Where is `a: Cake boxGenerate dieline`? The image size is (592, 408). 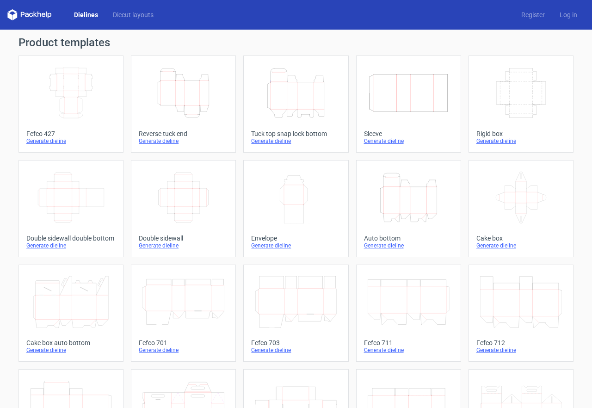 a: Cake boxGenerate dieline is located at coordinates (521, 209).